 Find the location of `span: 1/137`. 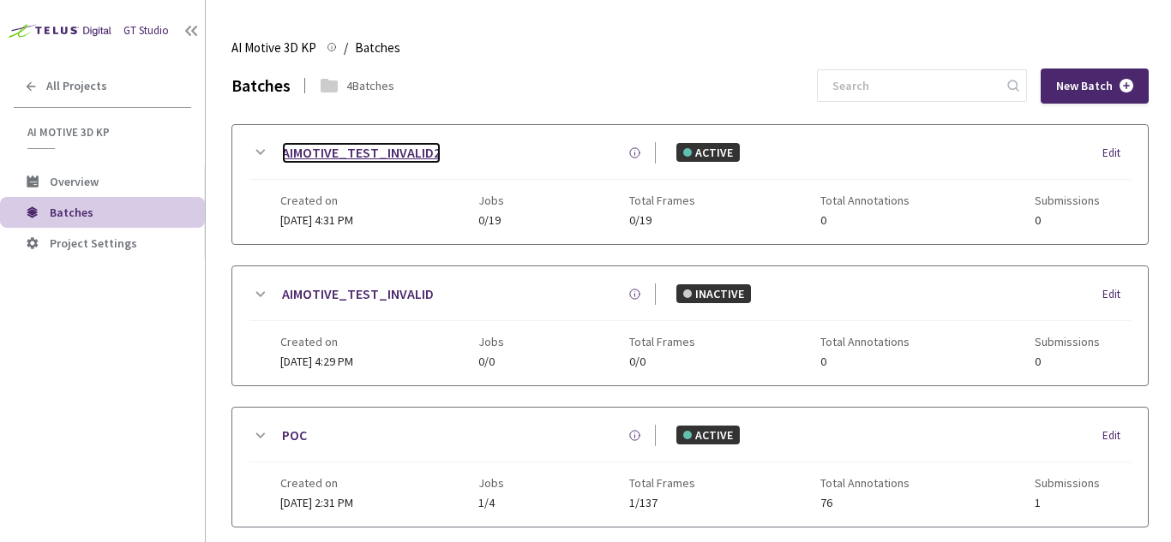

span: 1/137 is located at coordinates (662, 503).